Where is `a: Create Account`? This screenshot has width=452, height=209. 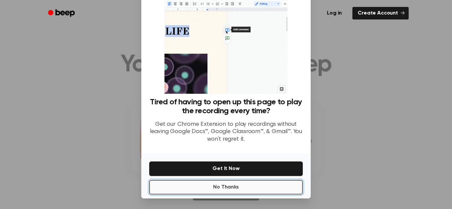 a: Create Account is located at coordinates (381, 13).